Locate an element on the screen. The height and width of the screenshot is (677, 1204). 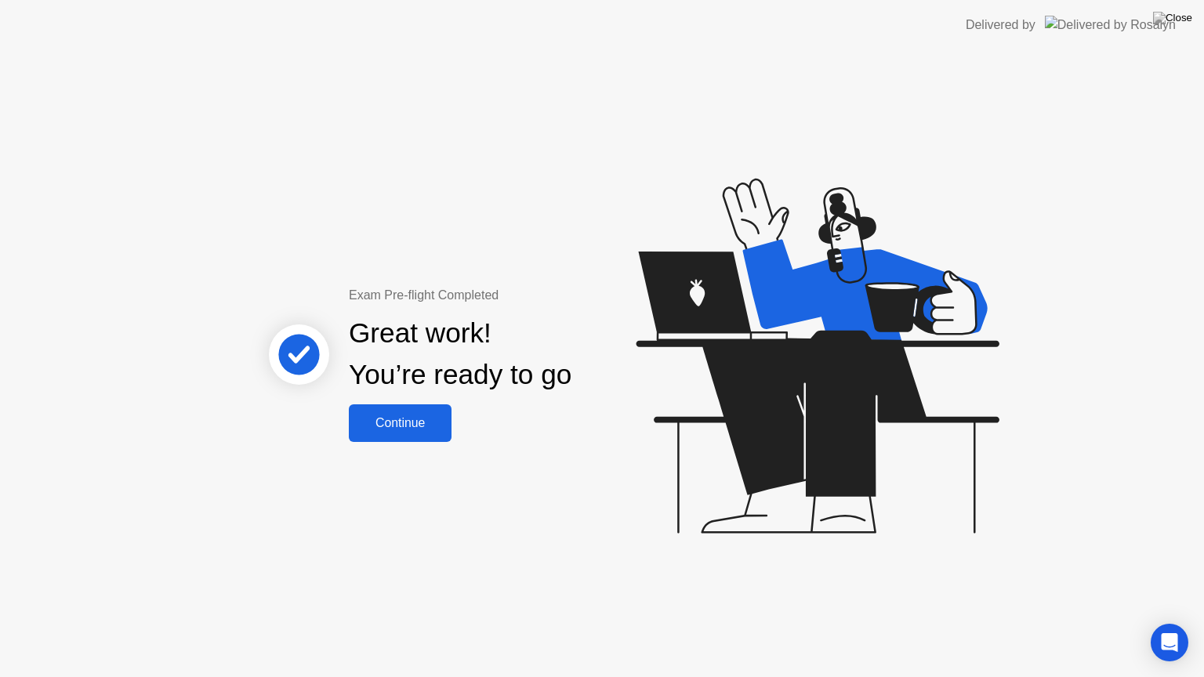
div: Exam Pre-flight Completed is located at coordinates (510, 296).